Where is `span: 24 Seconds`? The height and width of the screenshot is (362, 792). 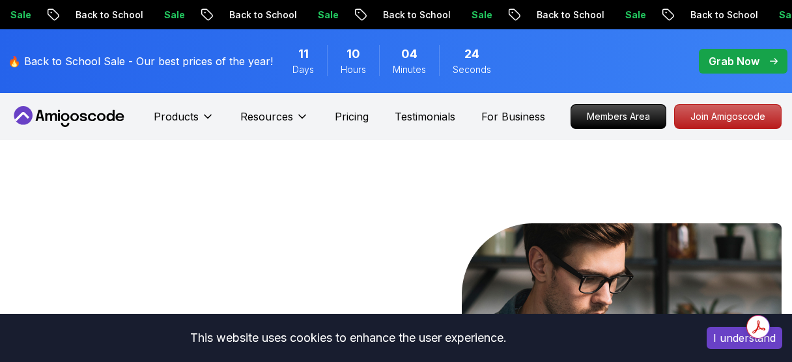 span: 24 Seconds is located at coordinates (472, 54).